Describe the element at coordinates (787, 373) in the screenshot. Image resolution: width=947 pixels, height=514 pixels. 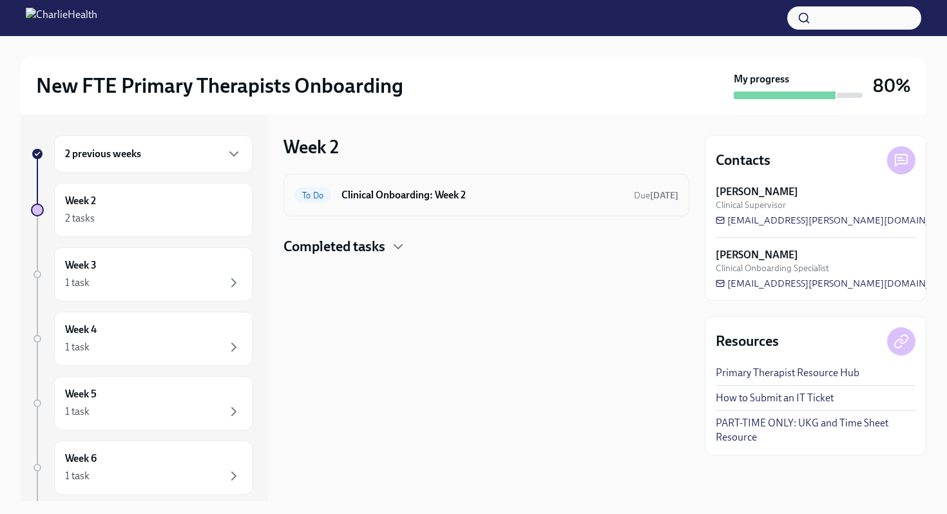
I see `a: Primary Therapist Resource Hub` at that location.